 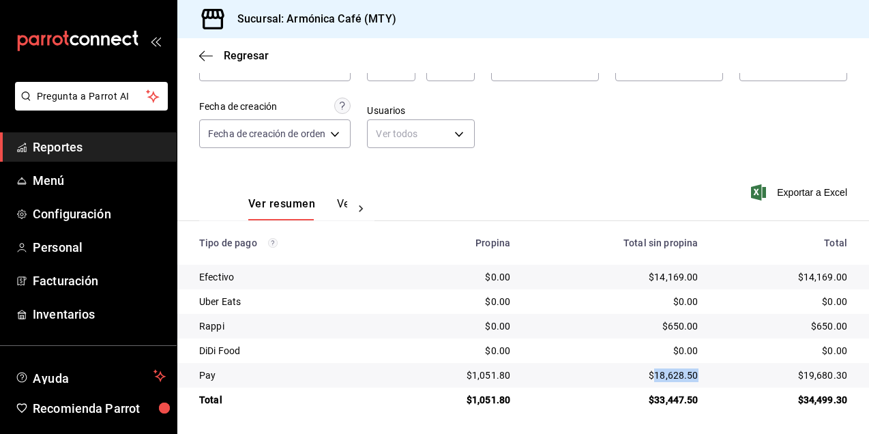 What do you see at coordinates (290, 301) in the screenshot?
I see `div: Uber Eats` at bounding box center [290, 301].